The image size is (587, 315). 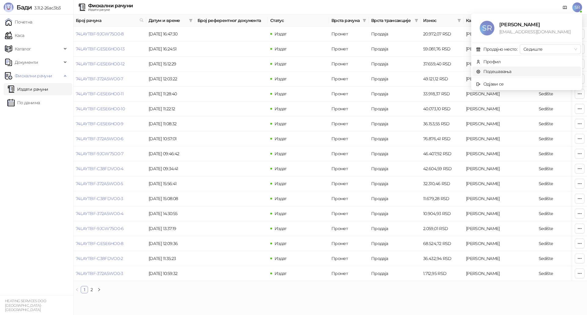 I want to click on td: 32.310,46 RSD, so click(x=442, y=184).